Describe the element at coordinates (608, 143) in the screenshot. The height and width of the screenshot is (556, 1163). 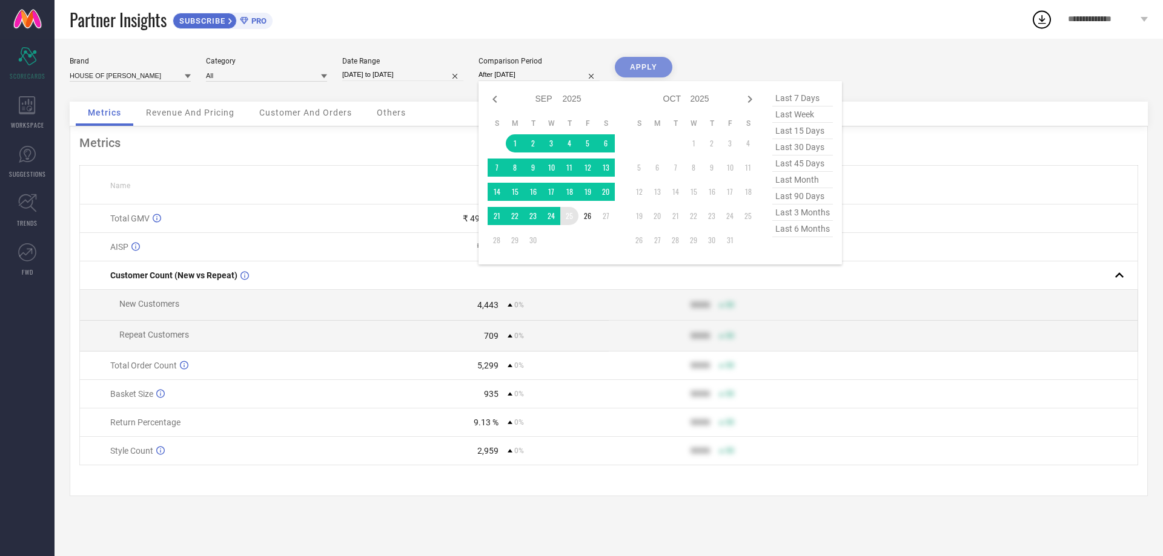
I see `div: Metrics` at that location.